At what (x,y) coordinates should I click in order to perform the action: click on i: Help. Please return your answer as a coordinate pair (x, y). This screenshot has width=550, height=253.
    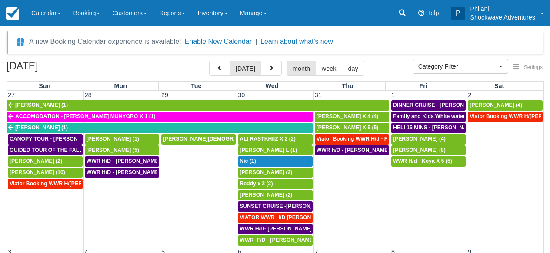
    Looking at the image, I should click on (421, 13).